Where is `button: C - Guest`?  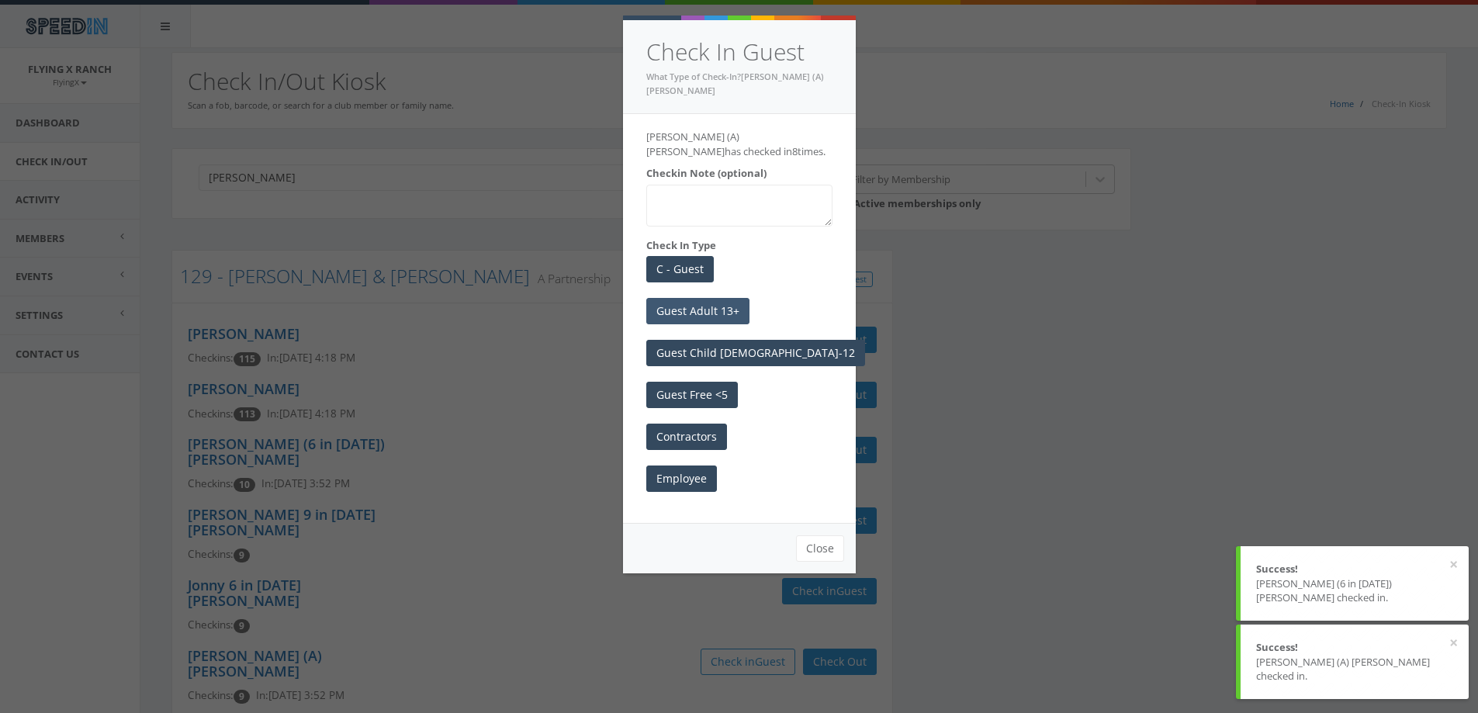
button: C - Guest is located at coordinates (680, 269).